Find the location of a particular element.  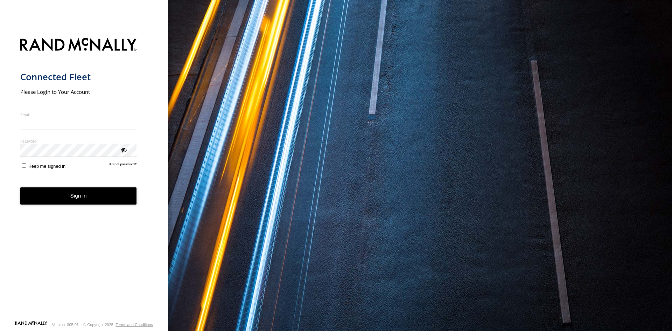

div: © Copyright 2025 - is located at coordinates (118, 325).